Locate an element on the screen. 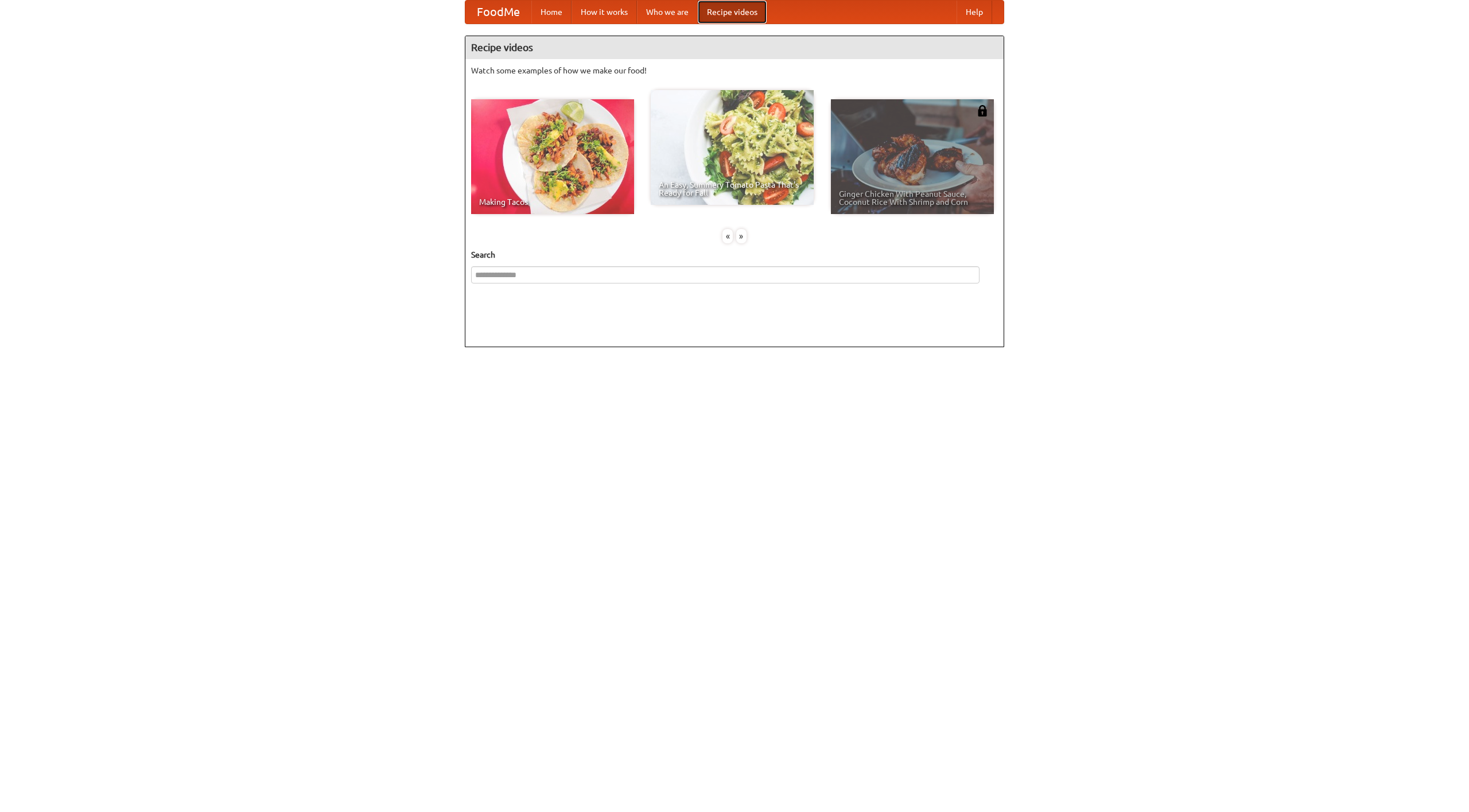 The height and width of the screenshot is (812, 1469). span: Making Tacos is located at coordinates (552, 202).